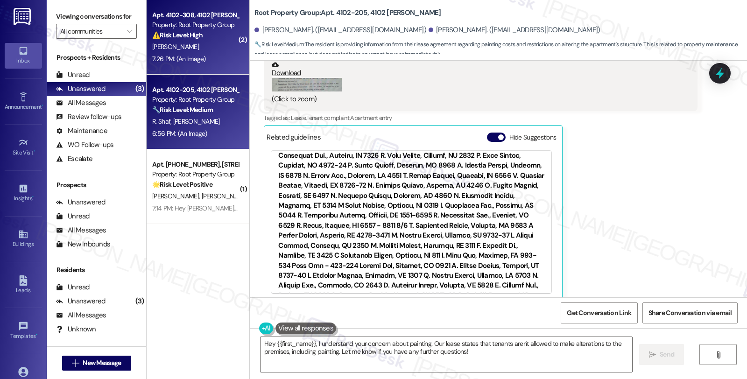  What do you see at coordinates (83, 244) in the screenshot?
I see `div: New Inbounds` at bounding box center [83, 244].